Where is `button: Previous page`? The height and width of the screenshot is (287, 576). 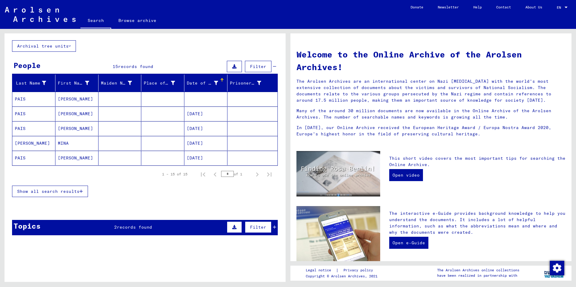 button: Previous page is located at coordinates (215, 174).